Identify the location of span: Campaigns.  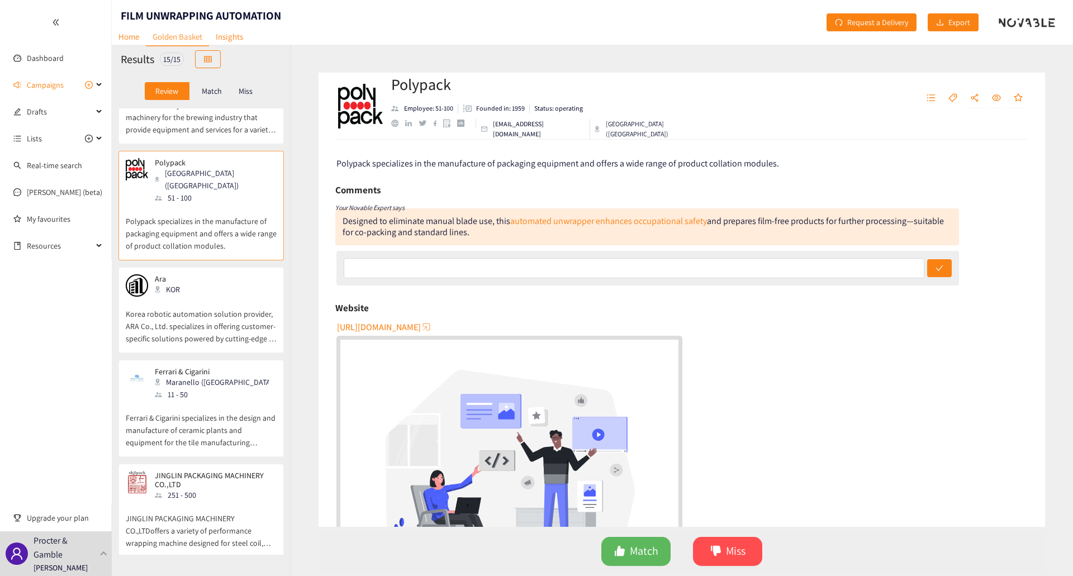
(45, 85).